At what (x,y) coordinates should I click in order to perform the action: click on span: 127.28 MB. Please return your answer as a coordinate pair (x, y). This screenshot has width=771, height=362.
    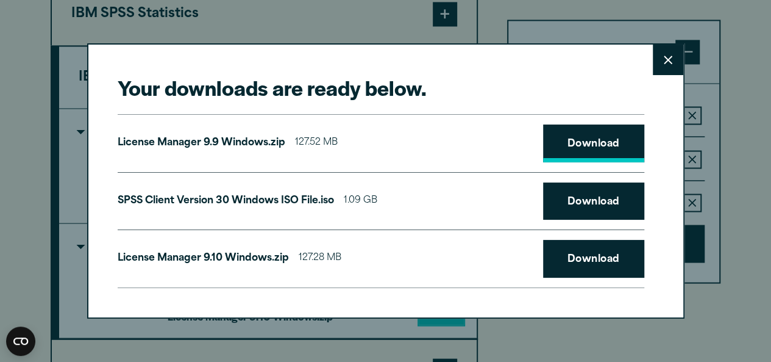
    Looking at the image, I should click on (320, 258).